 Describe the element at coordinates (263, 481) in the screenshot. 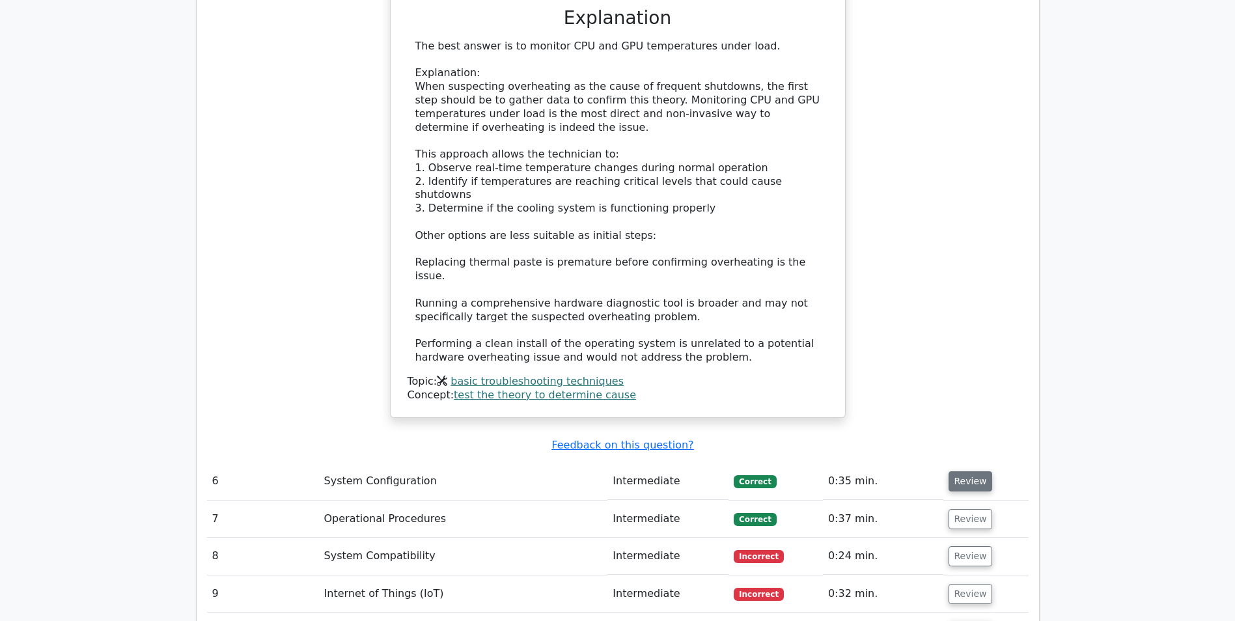

I see `td: 6` at that location.